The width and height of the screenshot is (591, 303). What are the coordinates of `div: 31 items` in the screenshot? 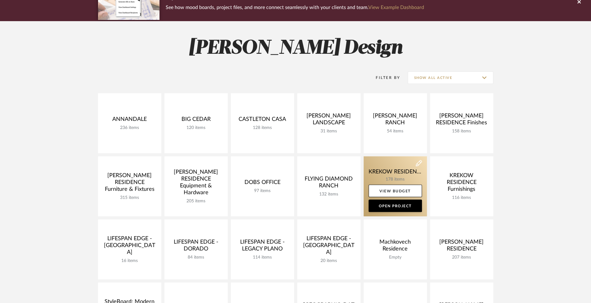 It's located at (329, 131).